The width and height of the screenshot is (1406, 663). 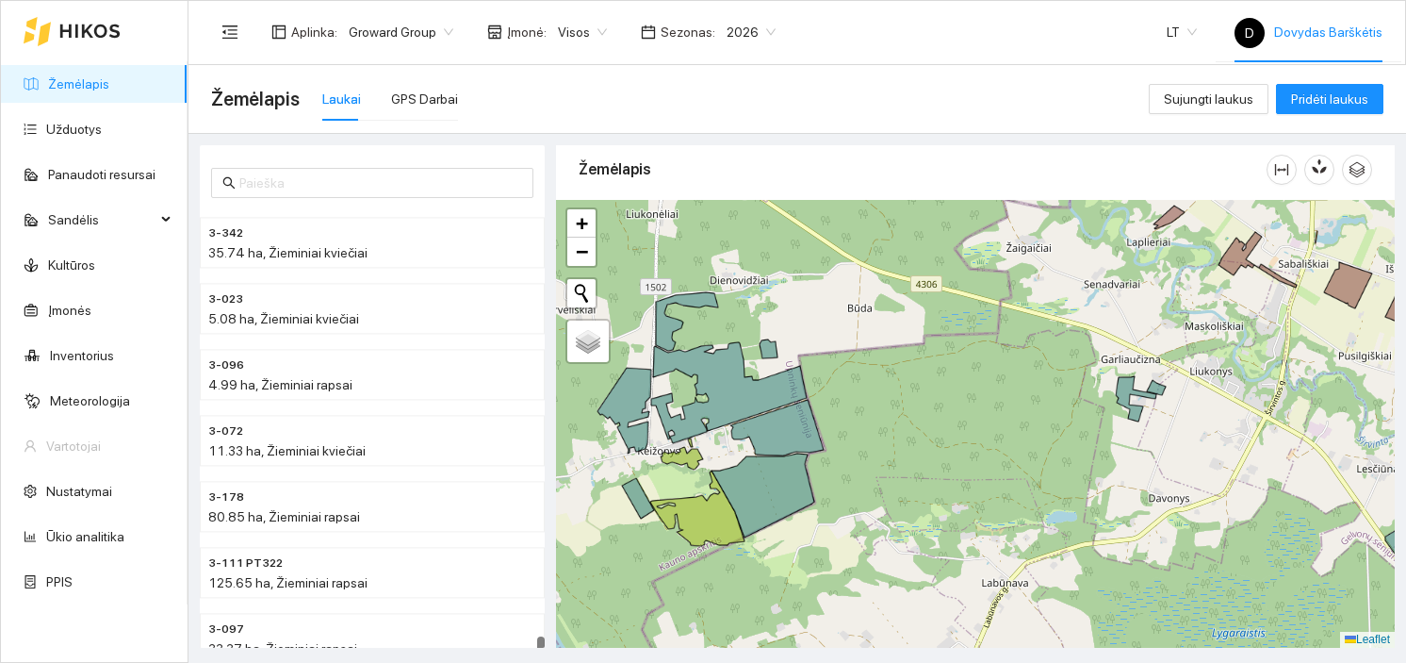 I want to click on button: Sujungti laukus, so click(x=1209, y=99).